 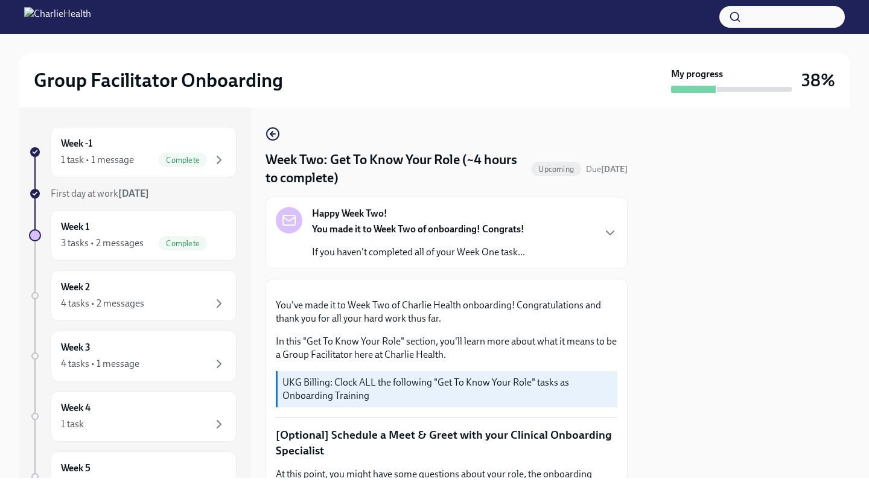 I want to click on div: 3 tasks • 2 messages, so click(x=102, y=243).